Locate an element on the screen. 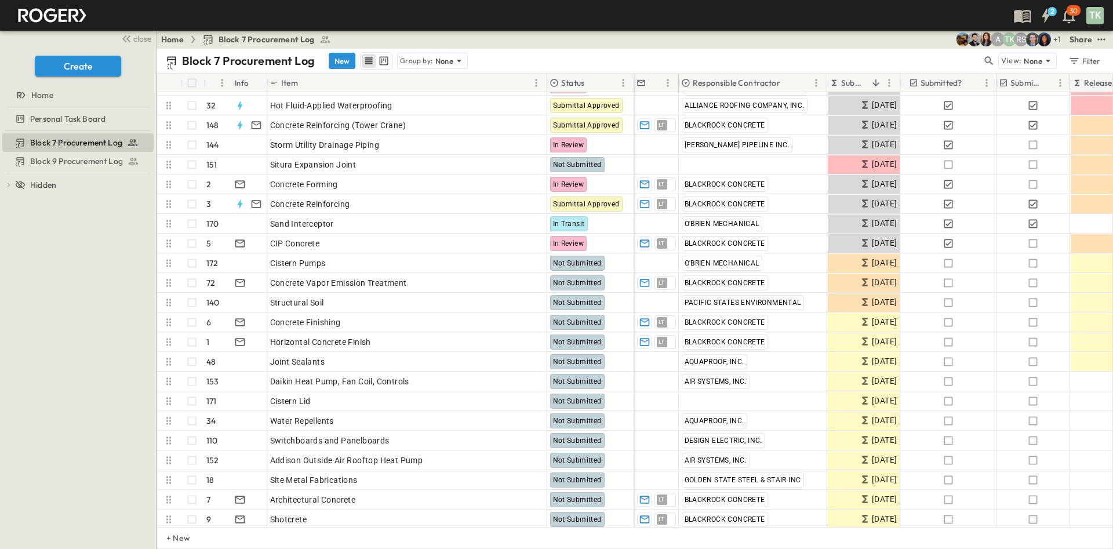 This screenshot has width=1113, height=549. img: Anthony Vazquez (avazquez@cahill-sf.com) is located at coordinates (974, 39).